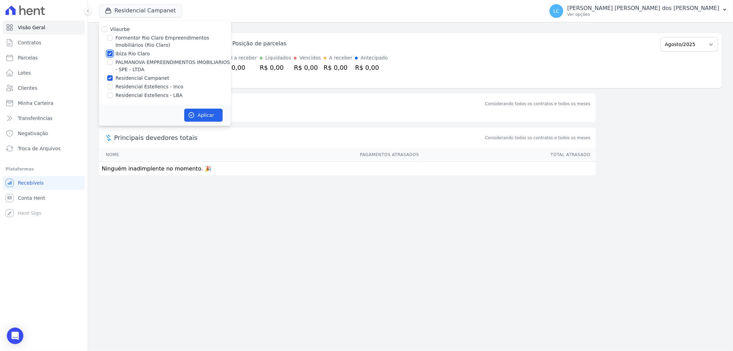 This screenshot has width=733, height=351. I want to click on div: Considerando todos os contratos e todos os meses, so click(538, 104).